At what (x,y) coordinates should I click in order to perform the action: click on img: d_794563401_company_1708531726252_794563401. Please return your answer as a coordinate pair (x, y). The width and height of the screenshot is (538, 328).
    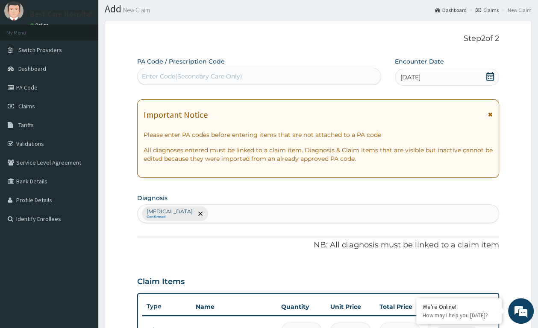
    Looking at the image, I should click on (25, 53).